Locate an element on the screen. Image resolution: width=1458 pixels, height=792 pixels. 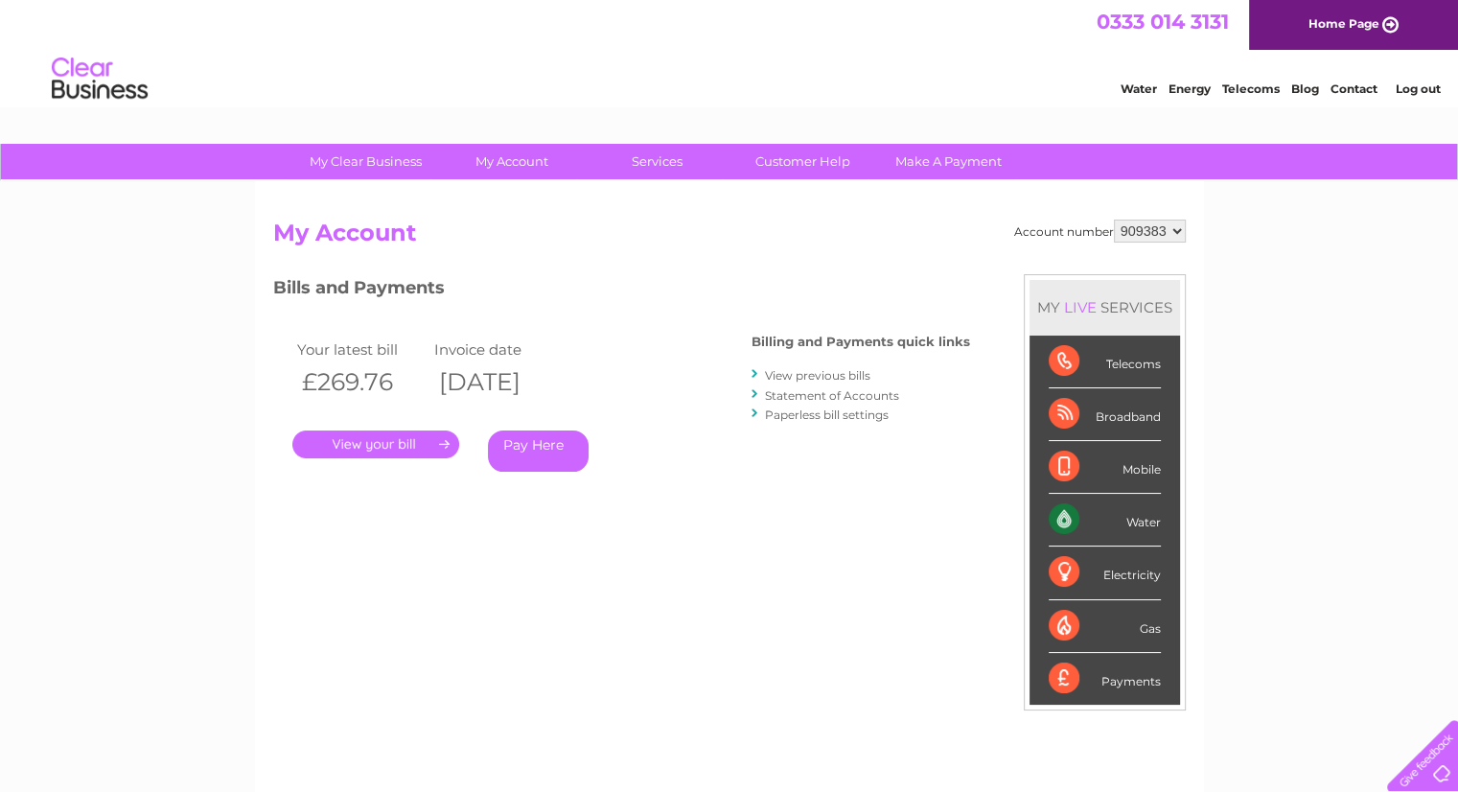
a: Log out is located at coordinates (1417, 88).